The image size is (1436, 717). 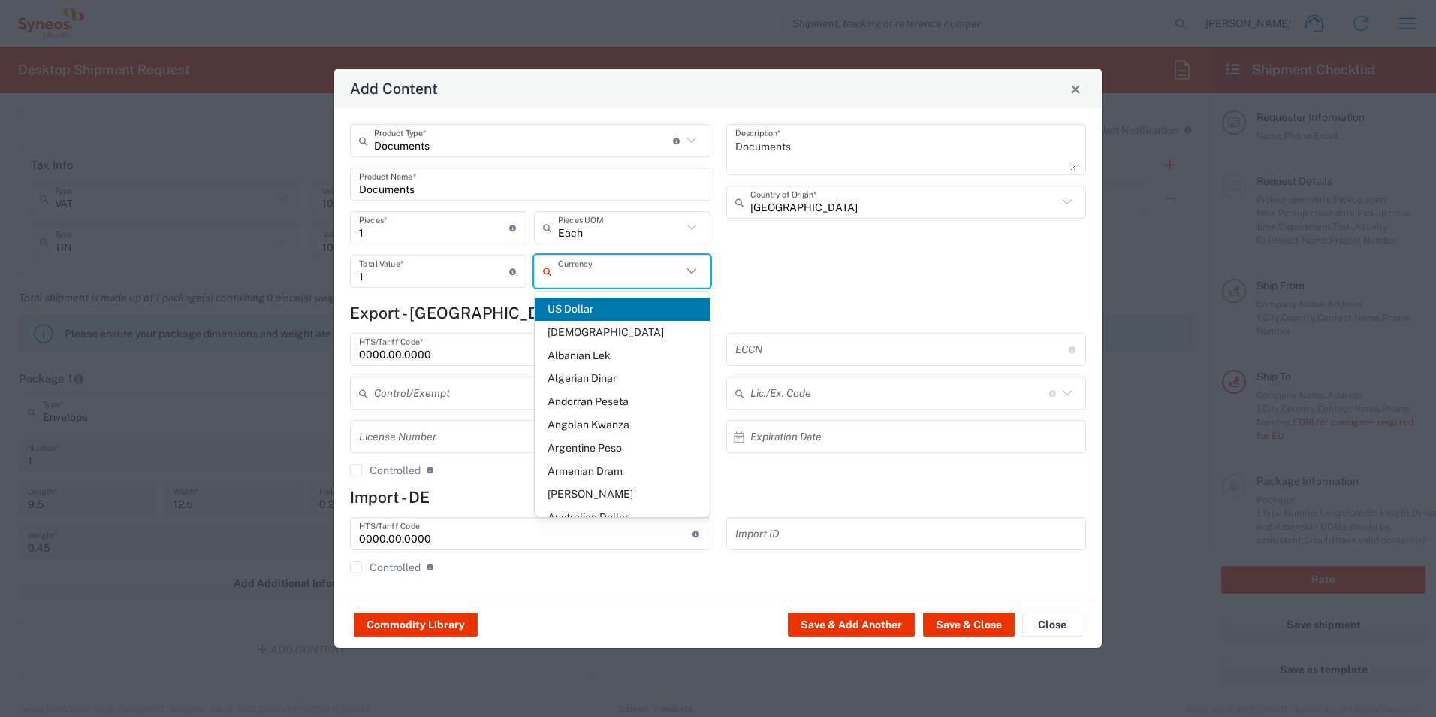 What do you see at coordinates (622, 517) in the screenshot?
I see `span: Australian Dollar` at bounding box center [622, 517].